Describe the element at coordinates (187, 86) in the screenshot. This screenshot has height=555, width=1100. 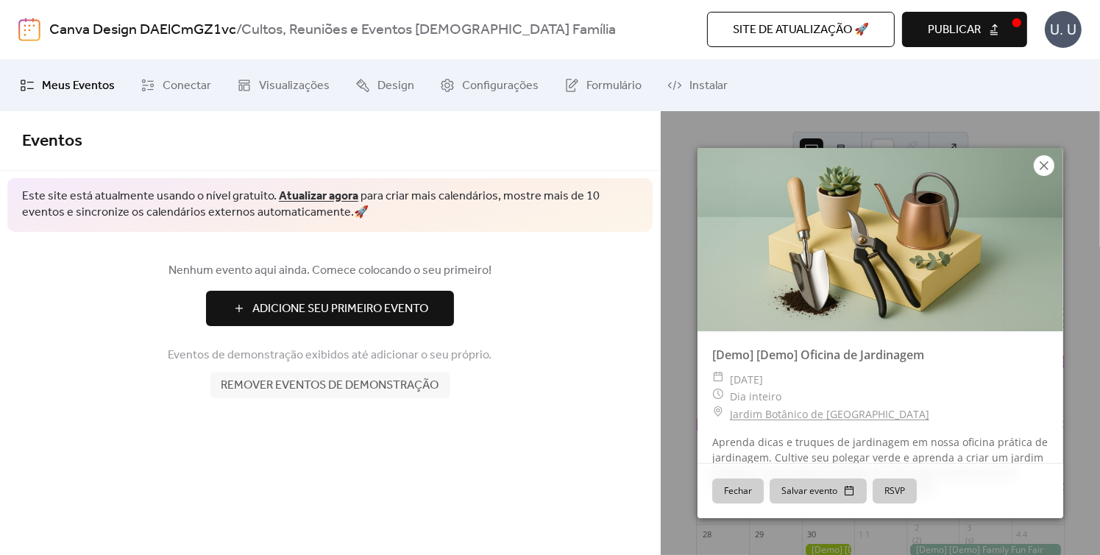
I see `span: Conectar` at that location.